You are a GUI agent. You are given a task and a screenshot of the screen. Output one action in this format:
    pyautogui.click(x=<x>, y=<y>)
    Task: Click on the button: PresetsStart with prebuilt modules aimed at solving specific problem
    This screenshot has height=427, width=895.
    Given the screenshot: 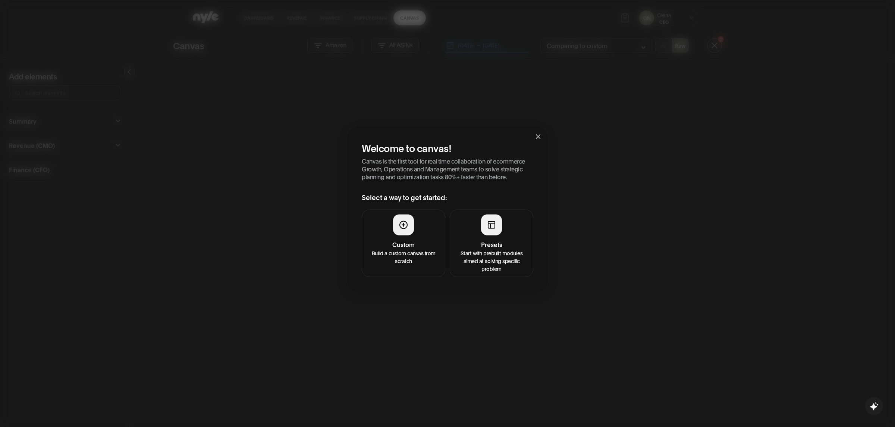 What is the action you would take?
    pyautogui.click(x=491, y=243)
    